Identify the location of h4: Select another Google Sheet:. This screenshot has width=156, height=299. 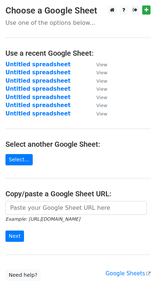
(78, 144).